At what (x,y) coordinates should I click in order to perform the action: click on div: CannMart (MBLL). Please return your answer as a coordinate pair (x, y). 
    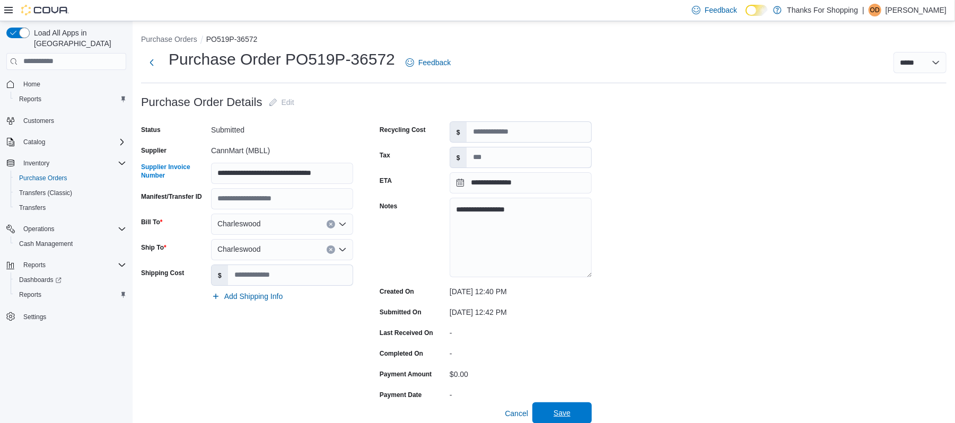
    Looking at the image, I should click on (282, 149).